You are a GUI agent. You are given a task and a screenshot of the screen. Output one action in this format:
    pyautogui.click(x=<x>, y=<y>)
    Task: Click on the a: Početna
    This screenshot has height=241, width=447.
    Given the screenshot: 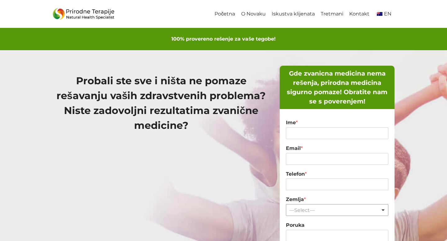 What is the action you would take?
    pyautogui.click(x=225, y=14)
    